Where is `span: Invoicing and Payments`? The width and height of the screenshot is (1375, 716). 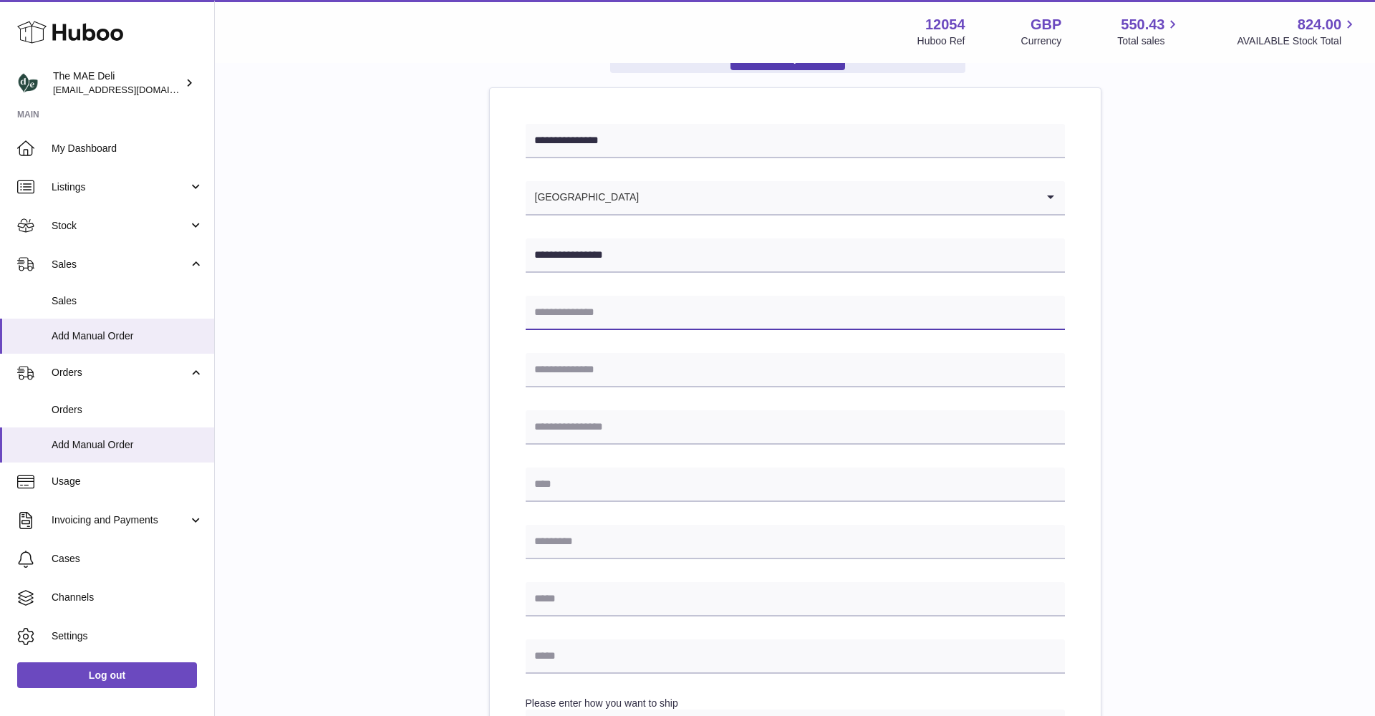
span: Invoicing and Payments is located at coordinates (120, 520).